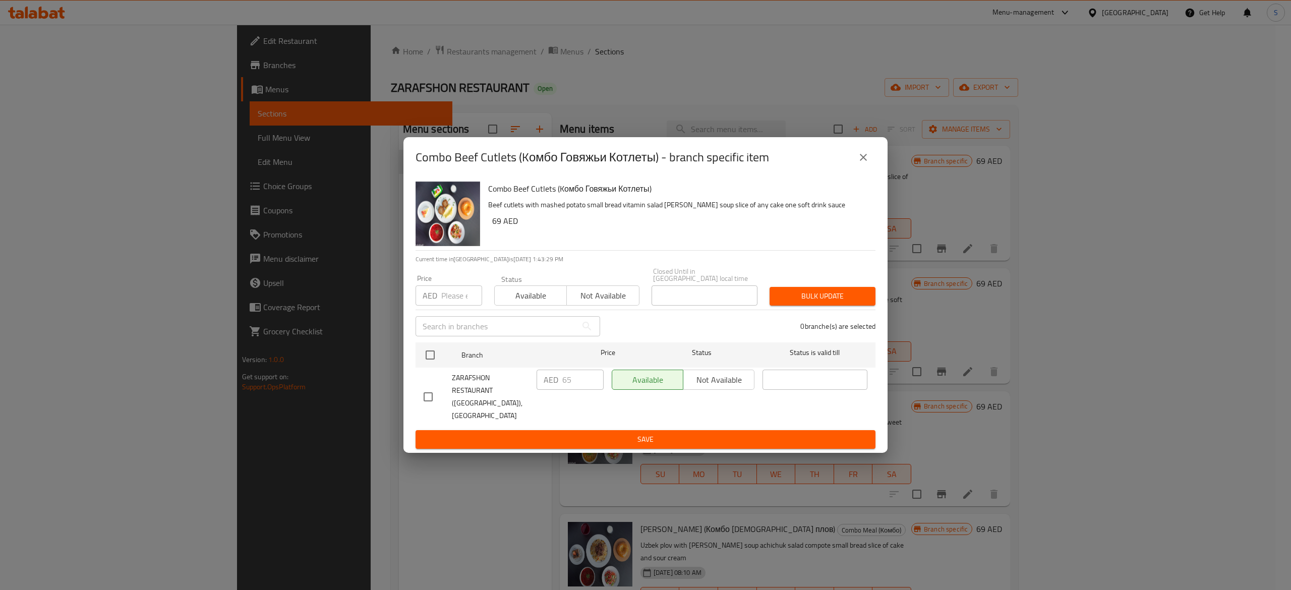 The image size is (1291, 590). I want to click on button: Not available, so click(603, 295).